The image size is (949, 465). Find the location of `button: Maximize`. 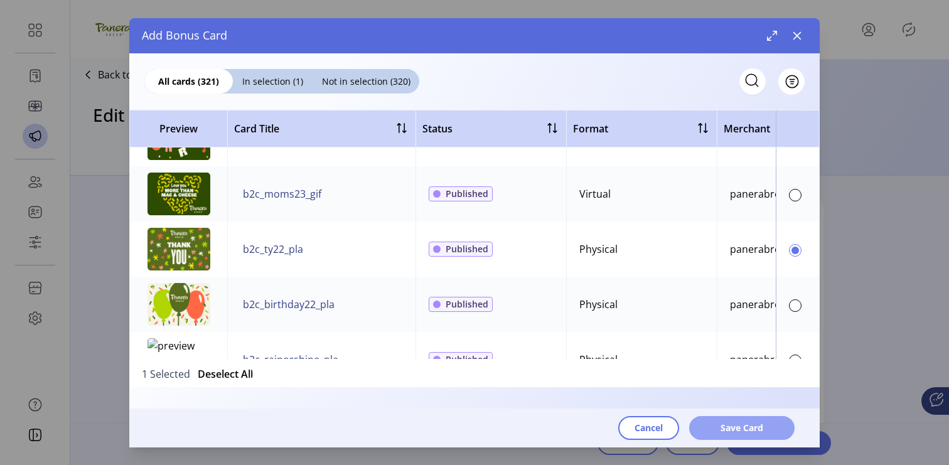

button: Maximize is located at coordinates (772, 36).